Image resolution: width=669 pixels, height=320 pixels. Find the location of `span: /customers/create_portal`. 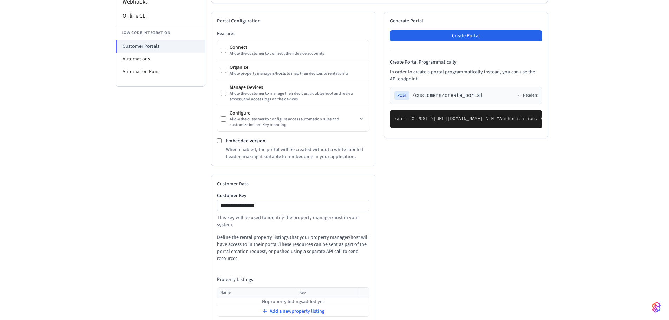

span: /customers/create_portal is located at coordinates (448, 96).